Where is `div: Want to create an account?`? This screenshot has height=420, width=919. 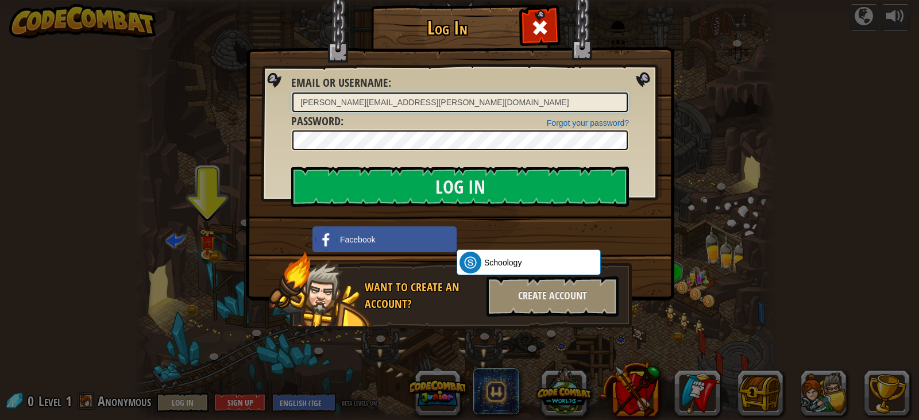 div: Want to create an account? is located at coordinates (422, 295).